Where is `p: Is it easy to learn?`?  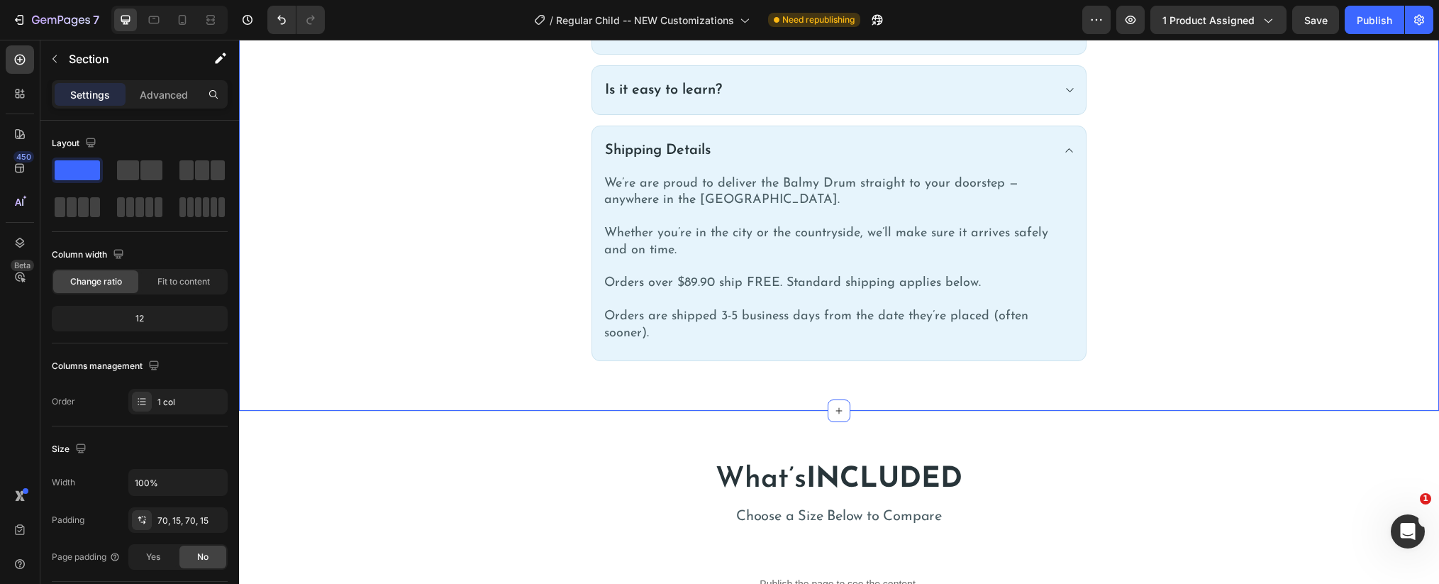
p: Is it easy to learn? is located at coordinates (424, 50).